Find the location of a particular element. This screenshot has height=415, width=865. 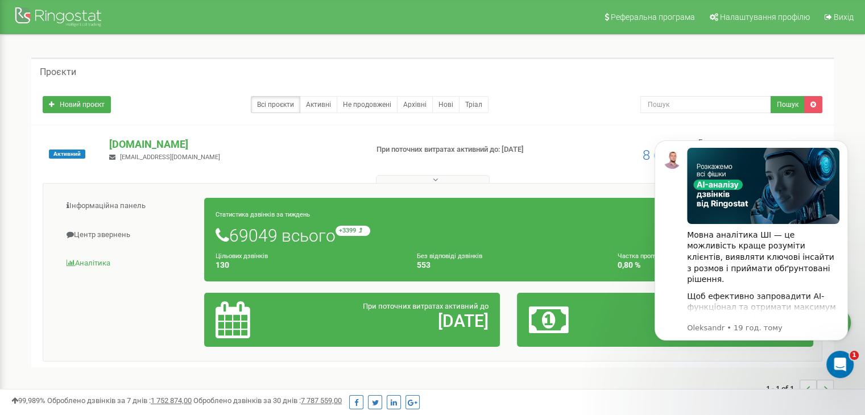

h1: 69049 всього is located at coordinates (508, 235).